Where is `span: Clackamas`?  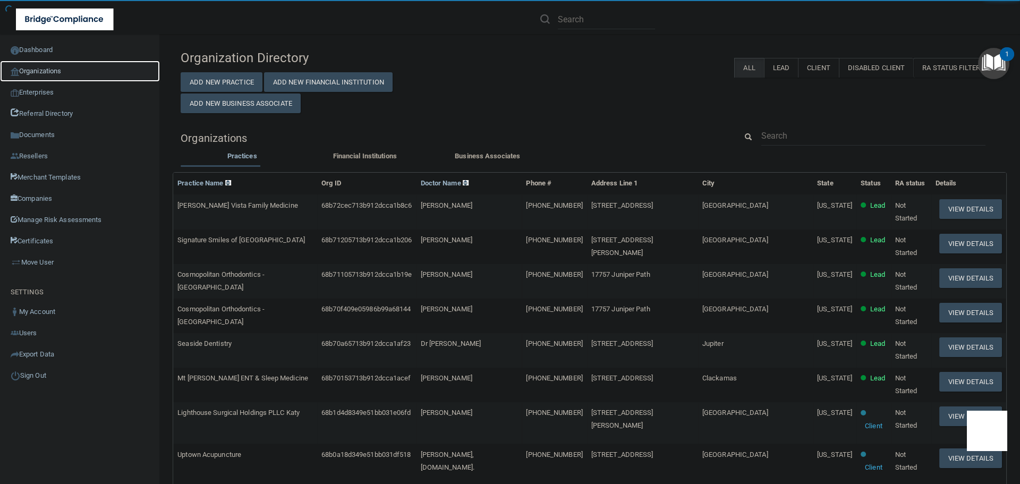 span: Clackamas is located at coordinates (719, 378).